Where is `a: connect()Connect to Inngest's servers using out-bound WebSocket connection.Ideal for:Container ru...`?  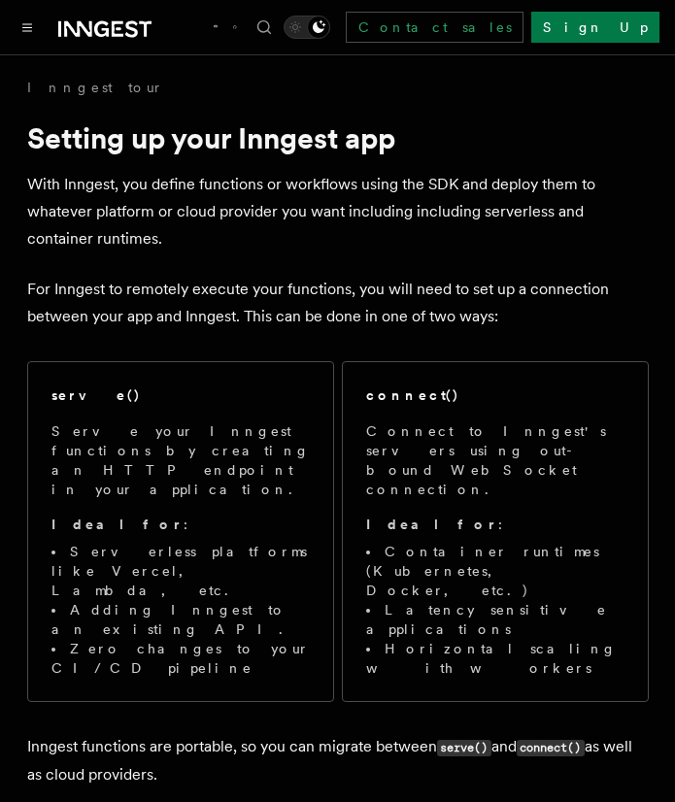 a: connect()Connect to Inngest's servers using out-bound WebSocket connection.Ideal for:Container ru... is located at coordinates (495, 531).